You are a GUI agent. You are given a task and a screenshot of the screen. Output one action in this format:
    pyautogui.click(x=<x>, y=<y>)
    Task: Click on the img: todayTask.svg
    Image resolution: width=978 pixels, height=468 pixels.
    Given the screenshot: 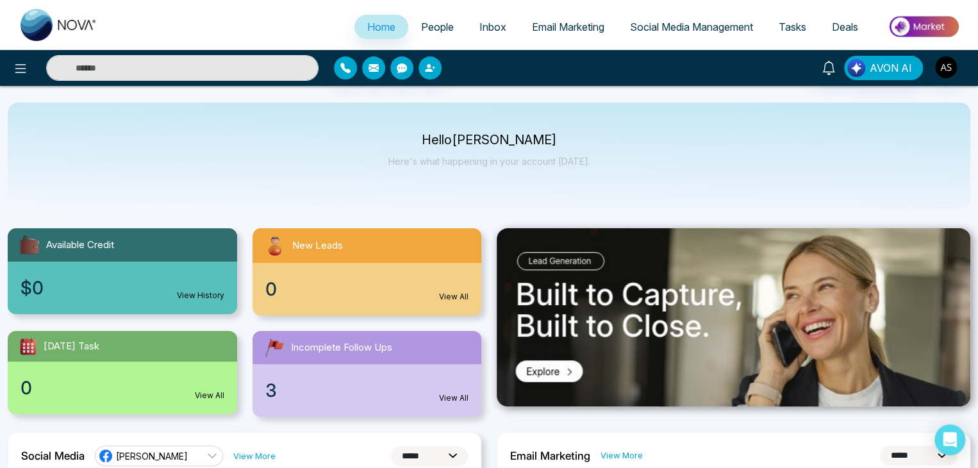 What is the action you would take?
    pyautogui.click(x=28, y=346)
    